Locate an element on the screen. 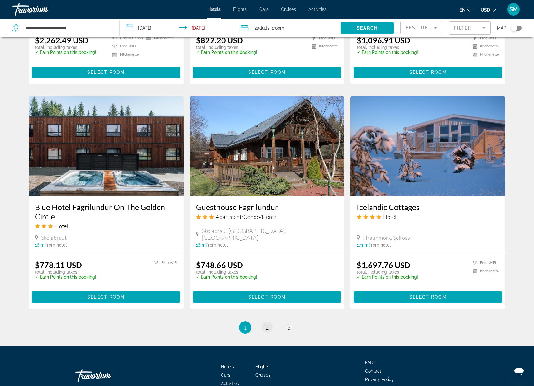 The height and width of the screenshot is (386, 534). span: , 1 is located at coordinates (277, 28).